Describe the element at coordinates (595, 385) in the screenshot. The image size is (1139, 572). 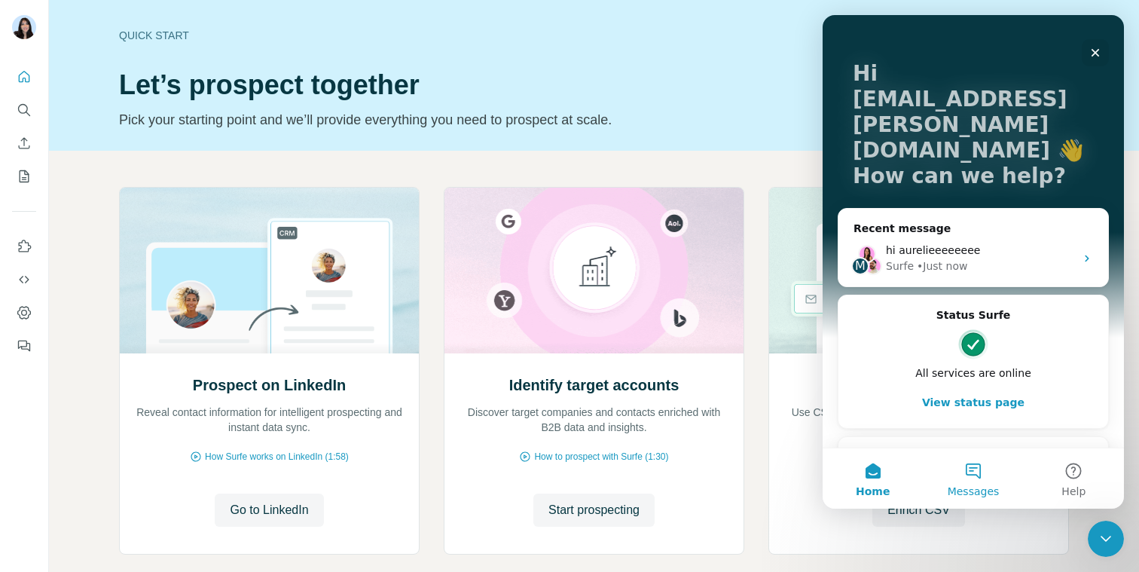
I see `h2: Identify target accounts` at that location.